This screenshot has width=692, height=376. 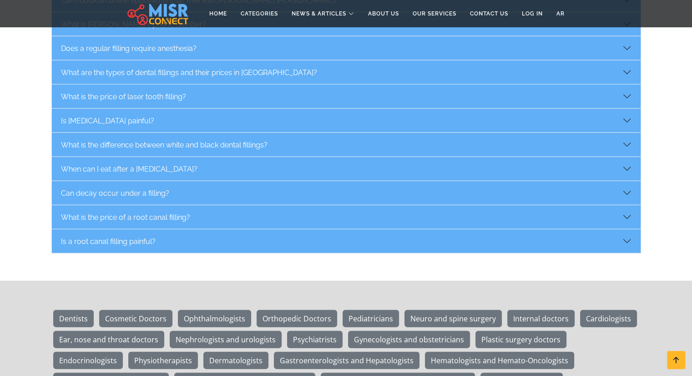 I want to click on a: Gynecologists and obstetricians, so click(x=409, y=340).